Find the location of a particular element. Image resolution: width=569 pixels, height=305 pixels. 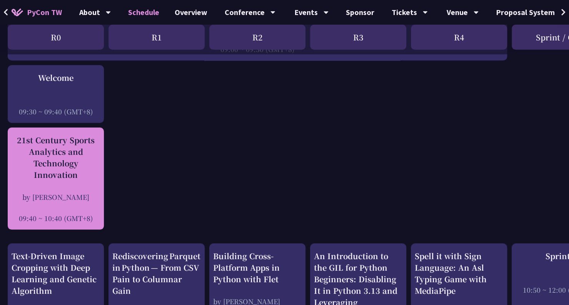

div: Spell it with Sign Language: An Asl Typing Game with MediaPipe is located at coordinates (459, 273).